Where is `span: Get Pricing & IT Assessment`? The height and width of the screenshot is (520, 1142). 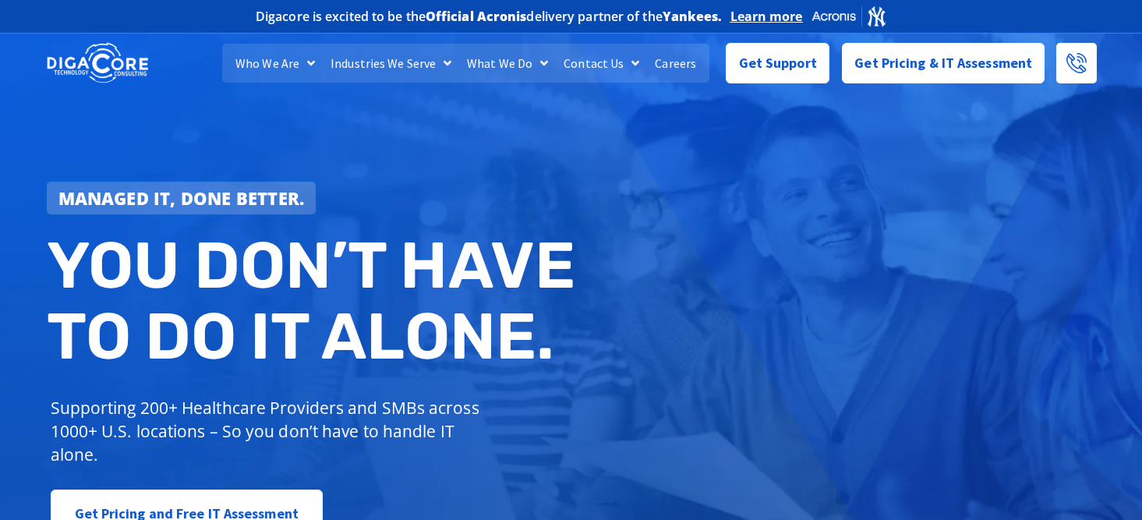 span: Get Pricing & IT Assessment is located at coordinates (943, 63).